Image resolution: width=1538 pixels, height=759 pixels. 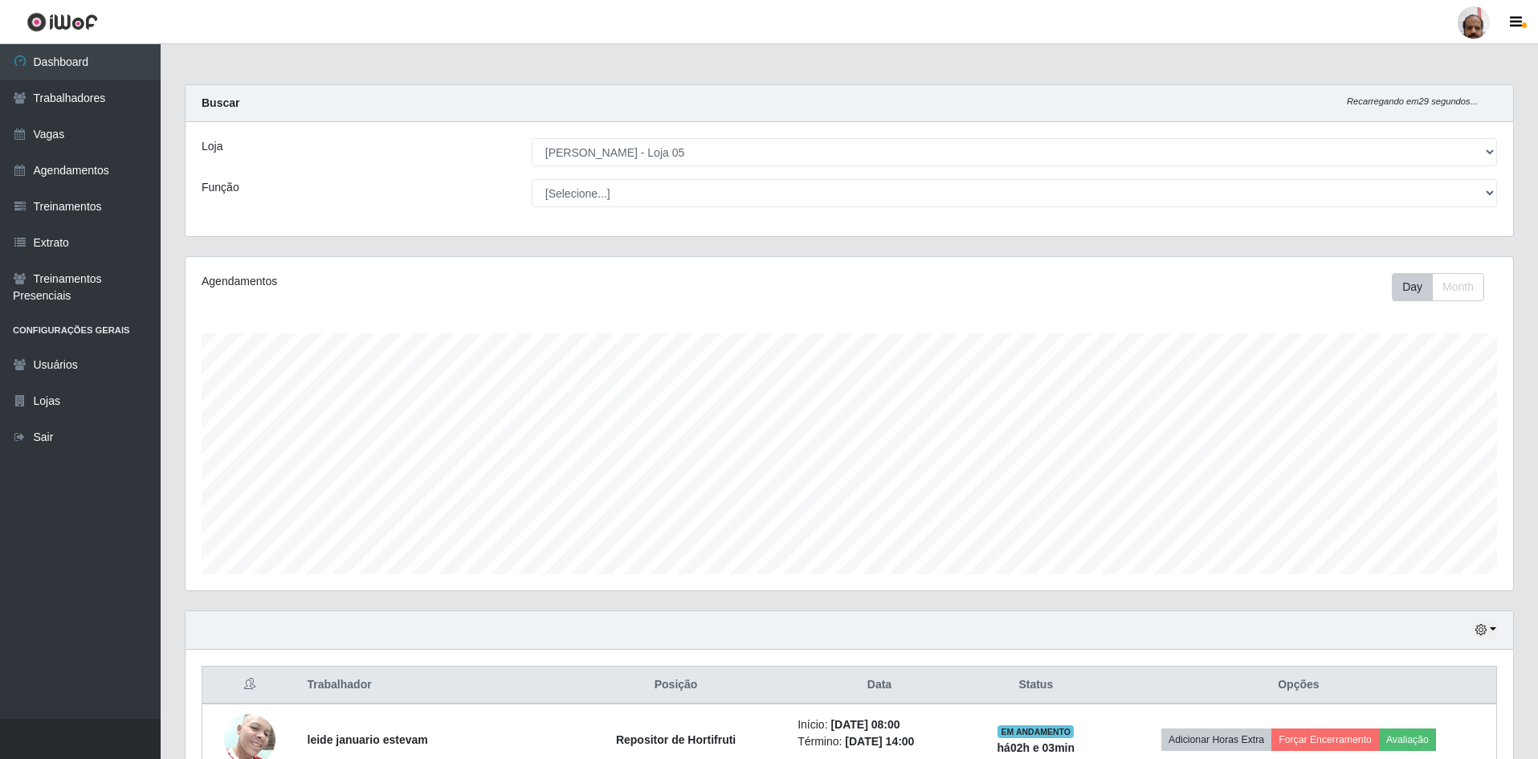 I want to click on div: Agendamentos, so click(x=464, y=281).